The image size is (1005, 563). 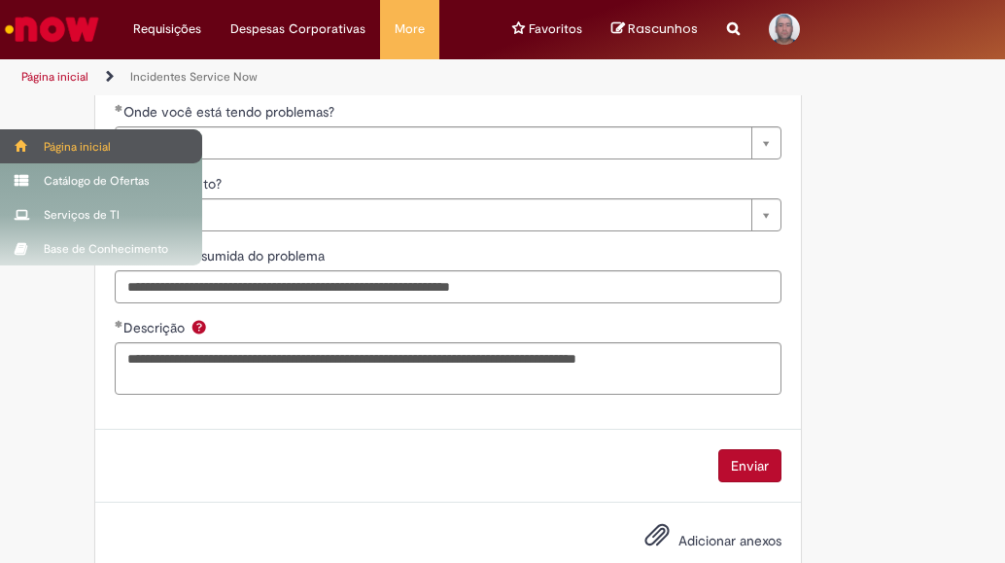 I want to click on span: Click, so click(x=432, y=143).